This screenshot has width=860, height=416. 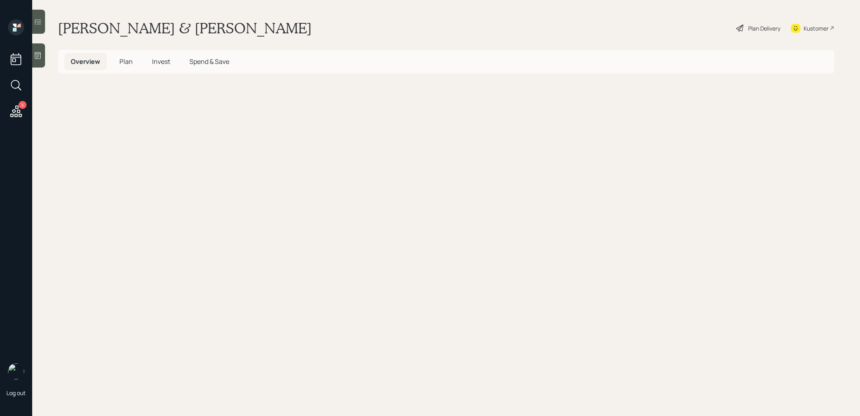 I want to click on div: 5, so click(x=23, y=105).